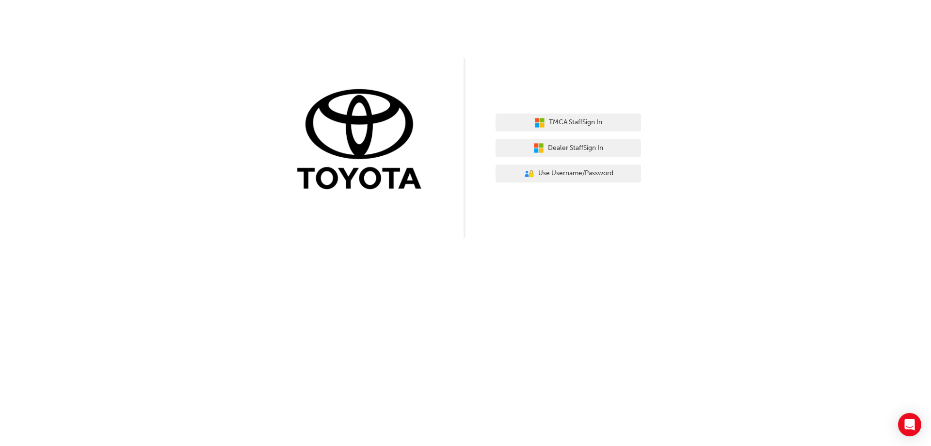  I want to click on button: Dealer StaffSign In, so click(568, 148).